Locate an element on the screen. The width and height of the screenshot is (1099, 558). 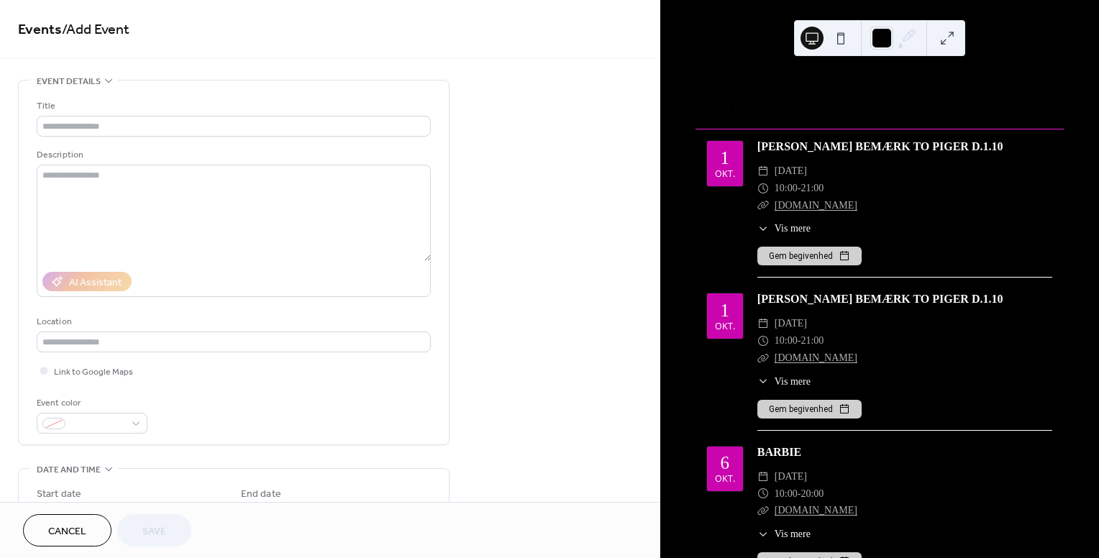
a: Events is located at coordinates (40, 29).